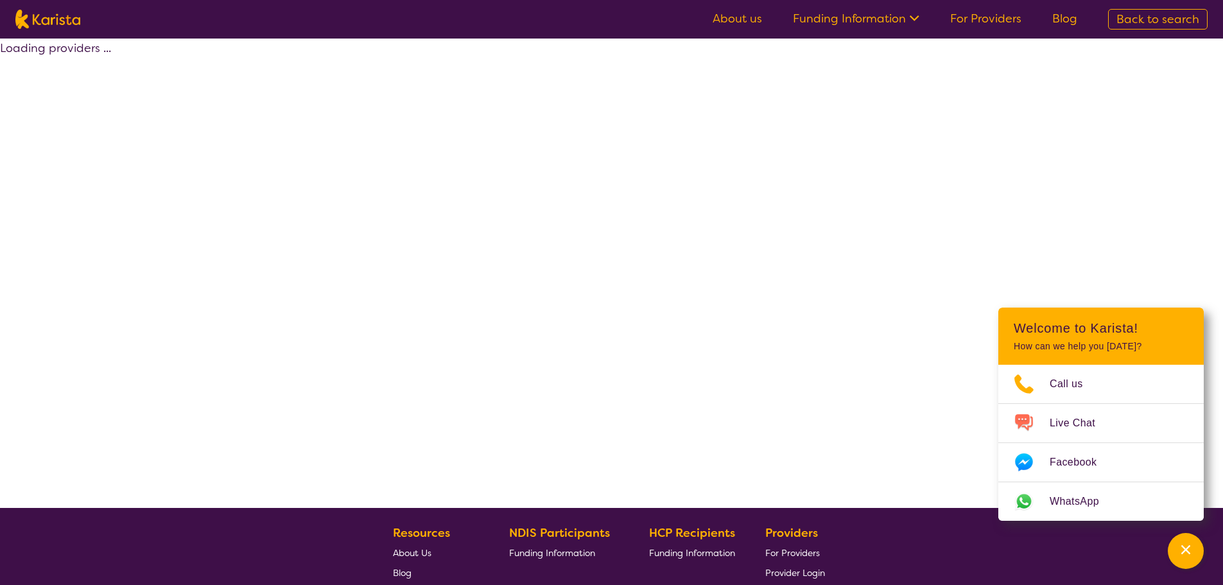 Image resolution: width=1223 pixels, height=585 pixels. I want to click on b: Providers, so click(791, 533).